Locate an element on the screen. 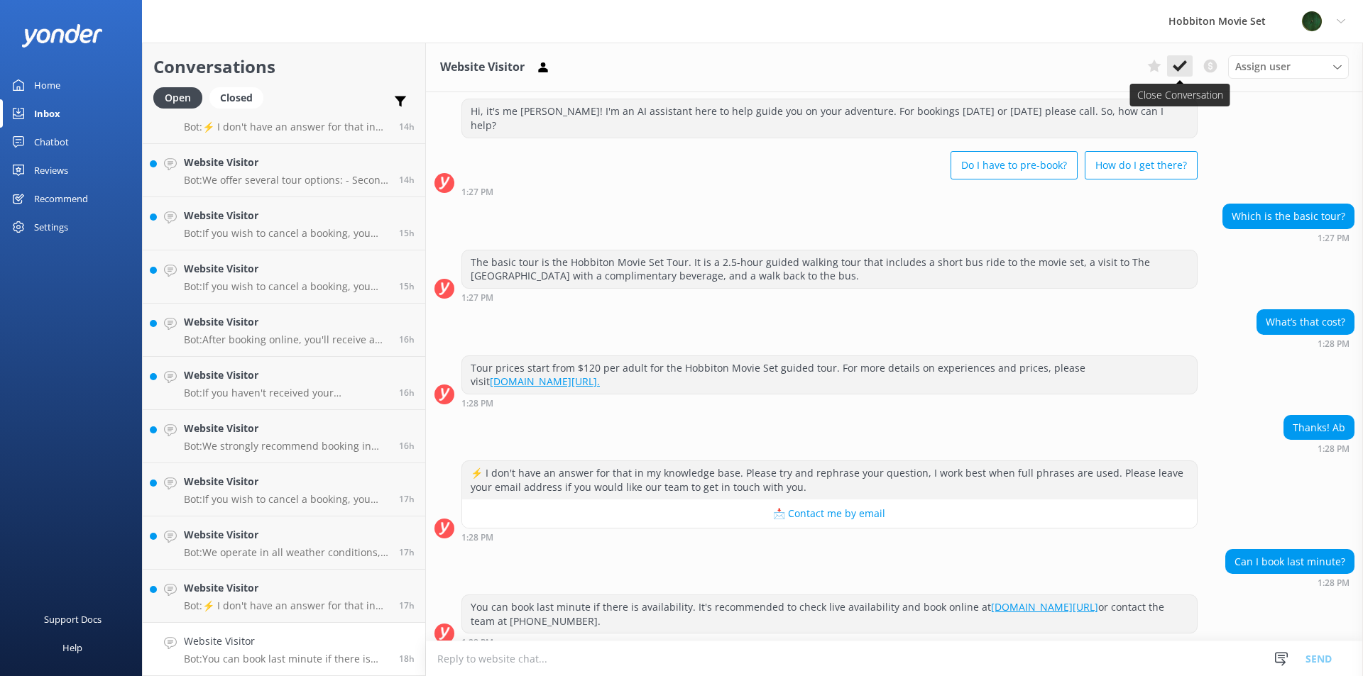  span: Oct 01 2025 04:42pm (UTC +13:00) Pacific/Auckland is located at coordinates (407, 180).